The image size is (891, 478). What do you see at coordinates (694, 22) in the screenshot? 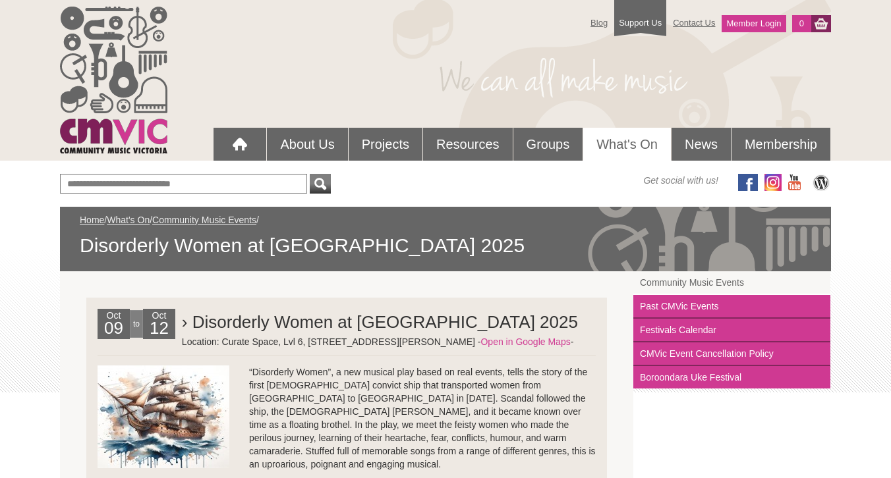
I see `a: Contact Us` at bounding box center [694, 22].